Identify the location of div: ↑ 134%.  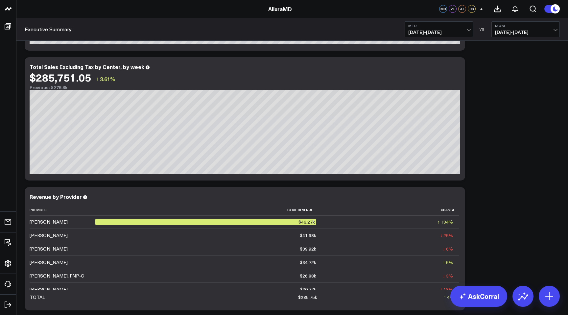
(445, 222).